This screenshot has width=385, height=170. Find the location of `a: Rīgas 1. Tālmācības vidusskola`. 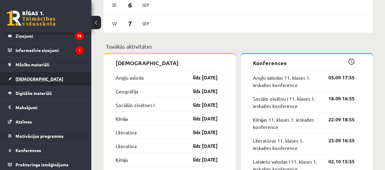

a: Rīgas 1. Tālmācības vidusskola is located at coordinates (31, 18).